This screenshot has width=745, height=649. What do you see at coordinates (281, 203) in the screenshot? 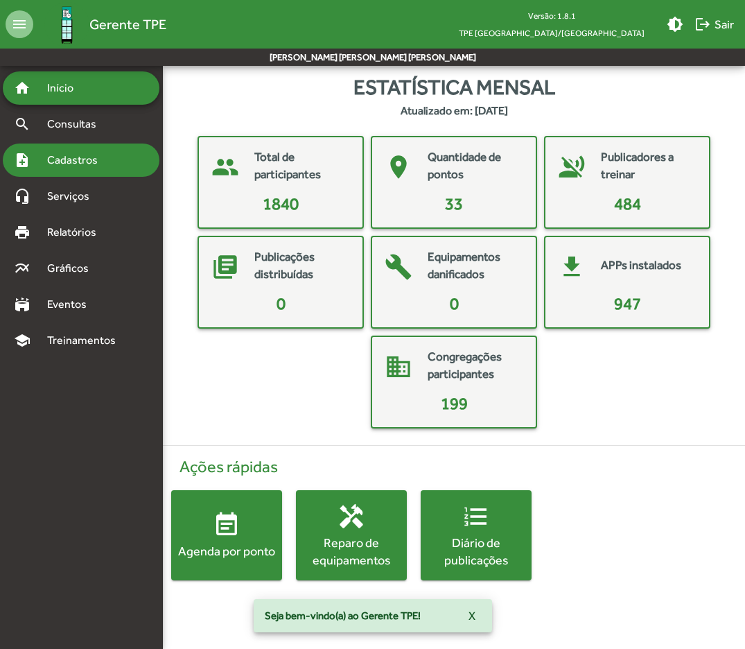
I see `span: 1840` at bounding box center [281, 203].